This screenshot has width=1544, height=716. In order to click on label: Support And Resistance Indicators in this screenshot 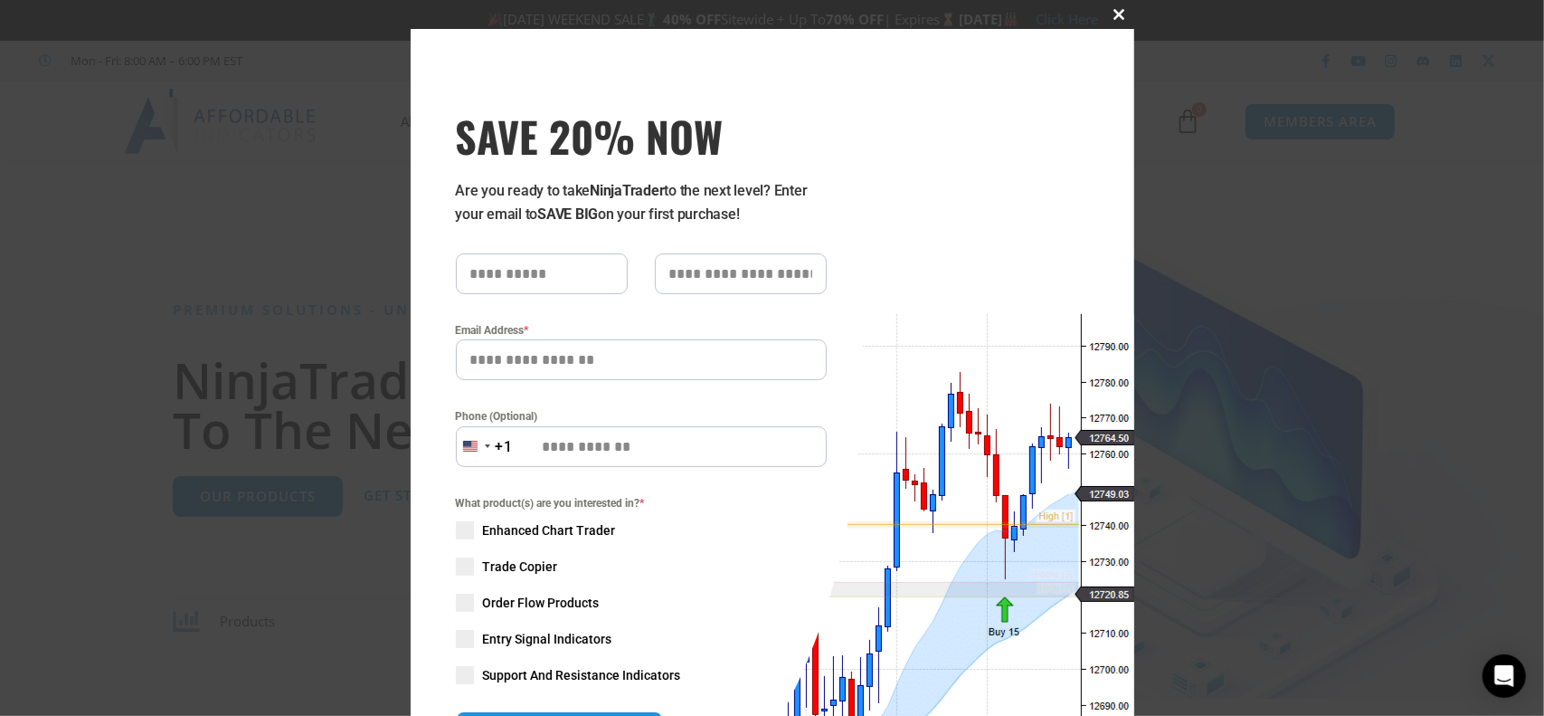, I will do `click(641, 675)`.